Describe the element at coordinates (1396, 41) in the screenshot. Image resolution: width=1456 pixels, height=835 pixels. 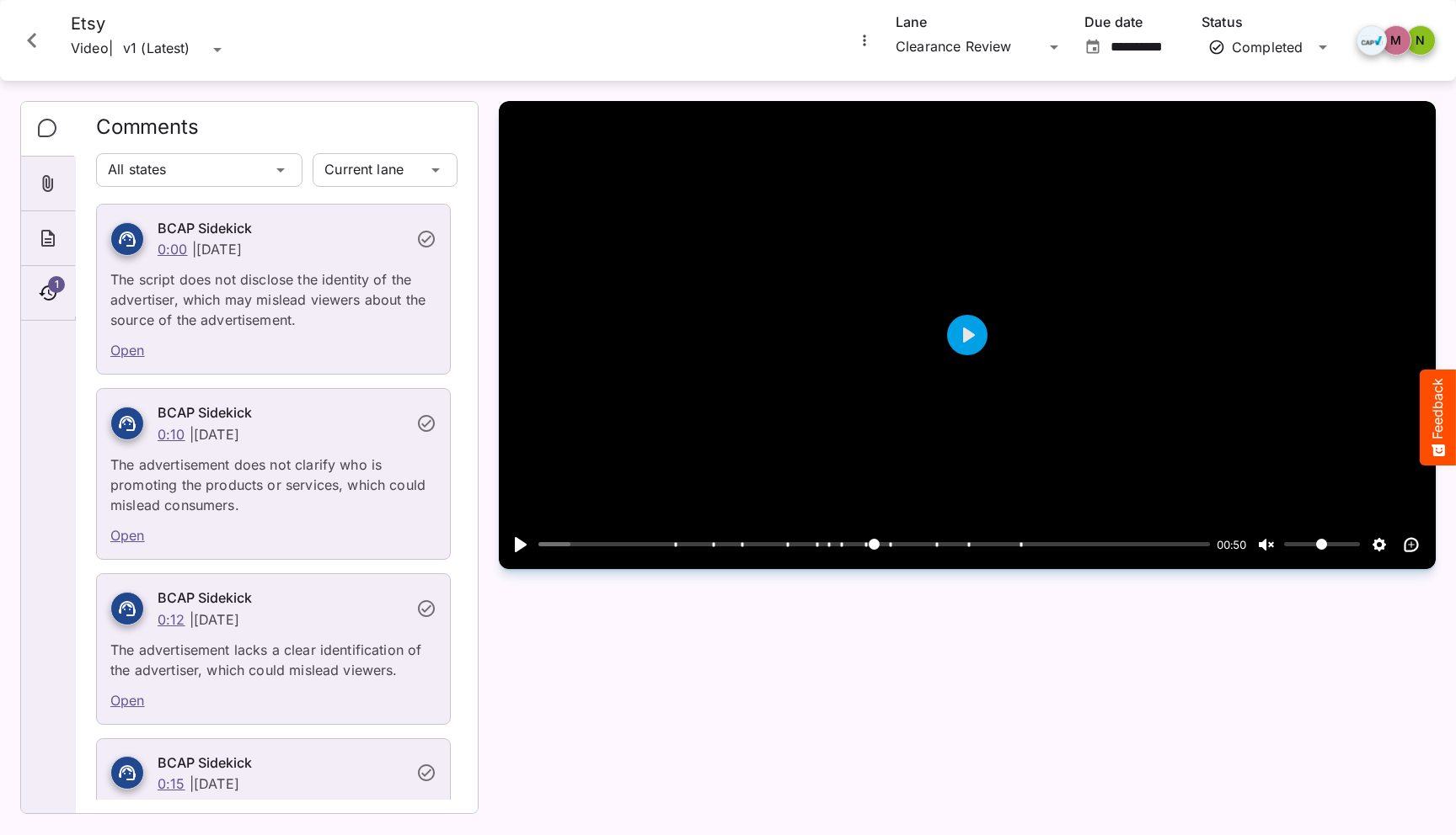
I see `div: M` at that location.